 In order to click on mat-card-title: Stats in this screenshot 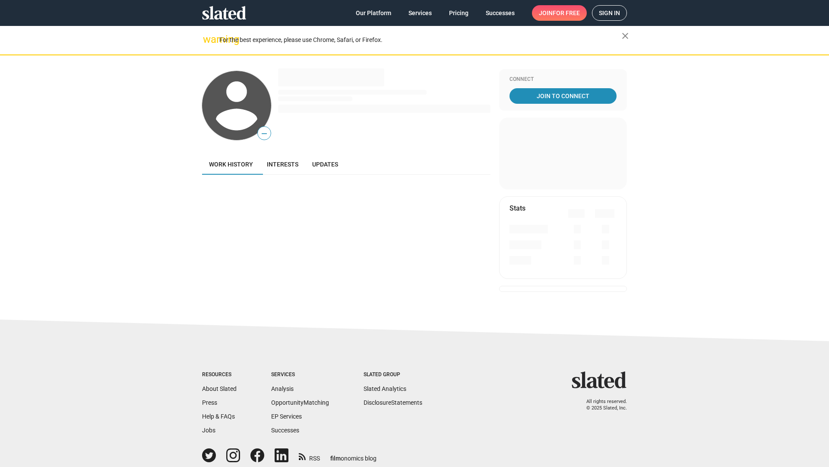, I will do `click(518, 208)`.